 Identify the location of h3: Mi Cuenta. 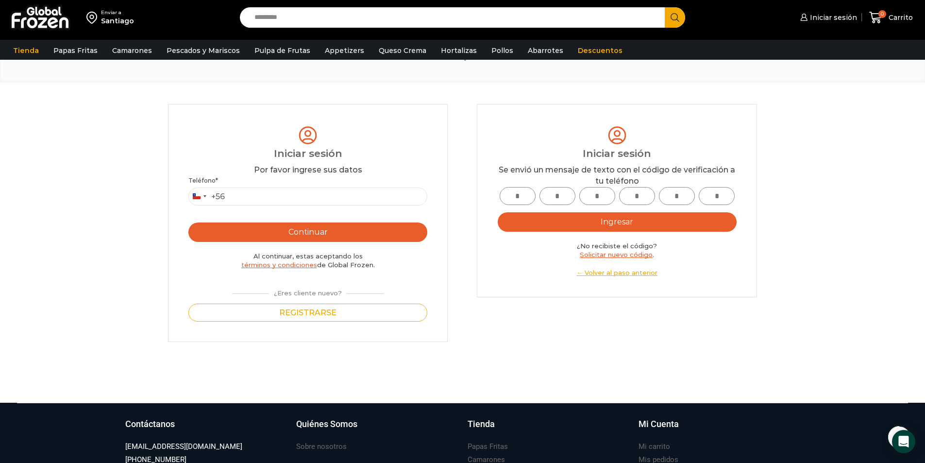
(659, 424).